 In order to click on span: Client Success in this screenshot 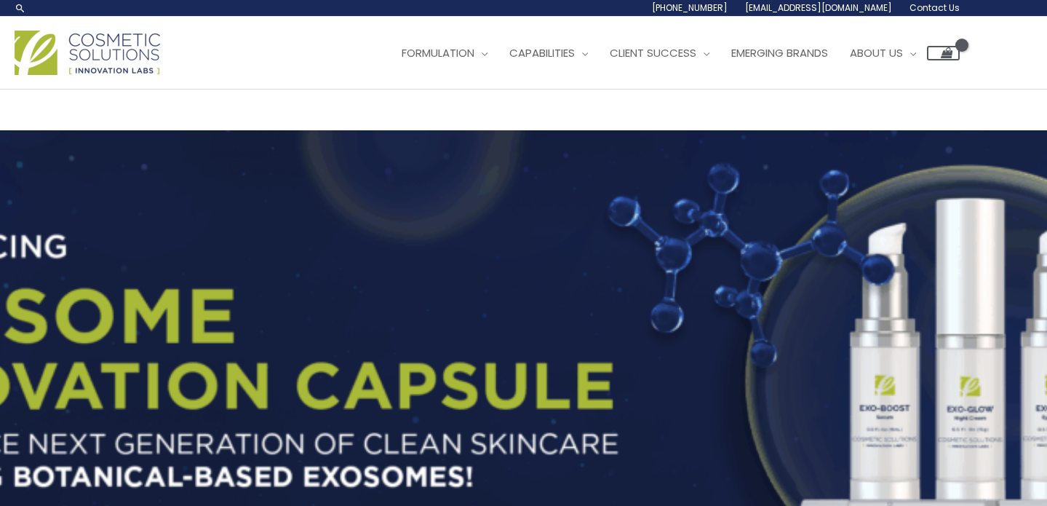, I will do `click(652, 52)`.